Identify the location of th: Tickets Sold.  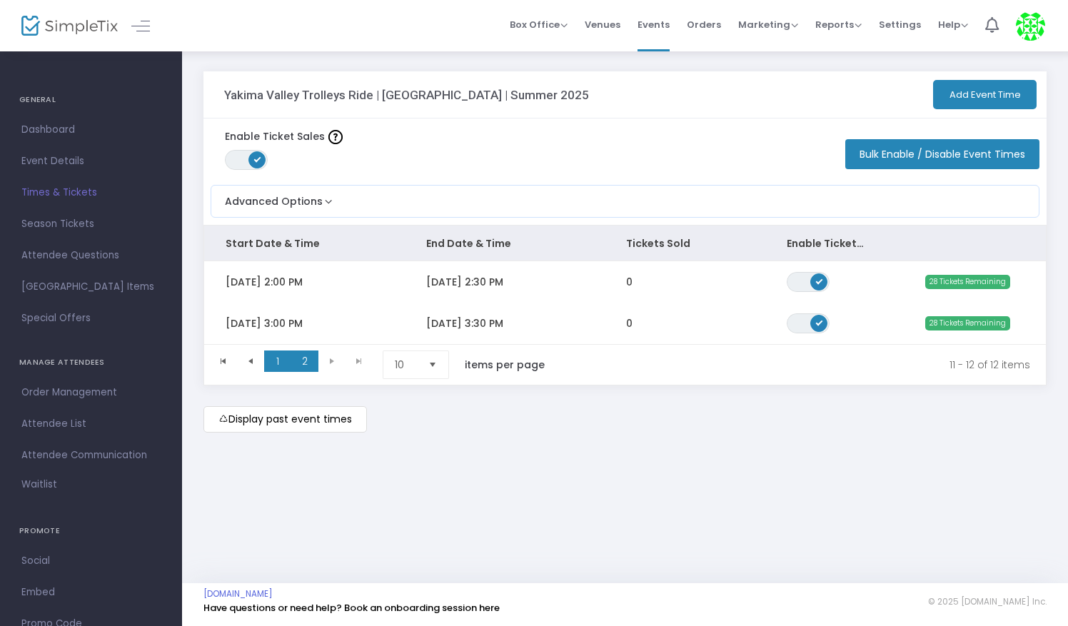
(685, 244).